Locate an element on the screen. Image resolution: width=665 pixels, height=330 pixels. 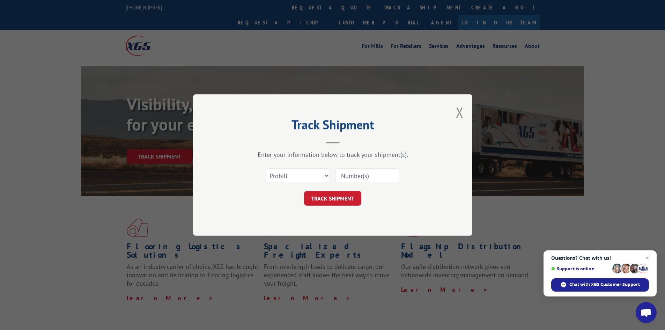
input: Number(s) is located at coordinates (367, 176).